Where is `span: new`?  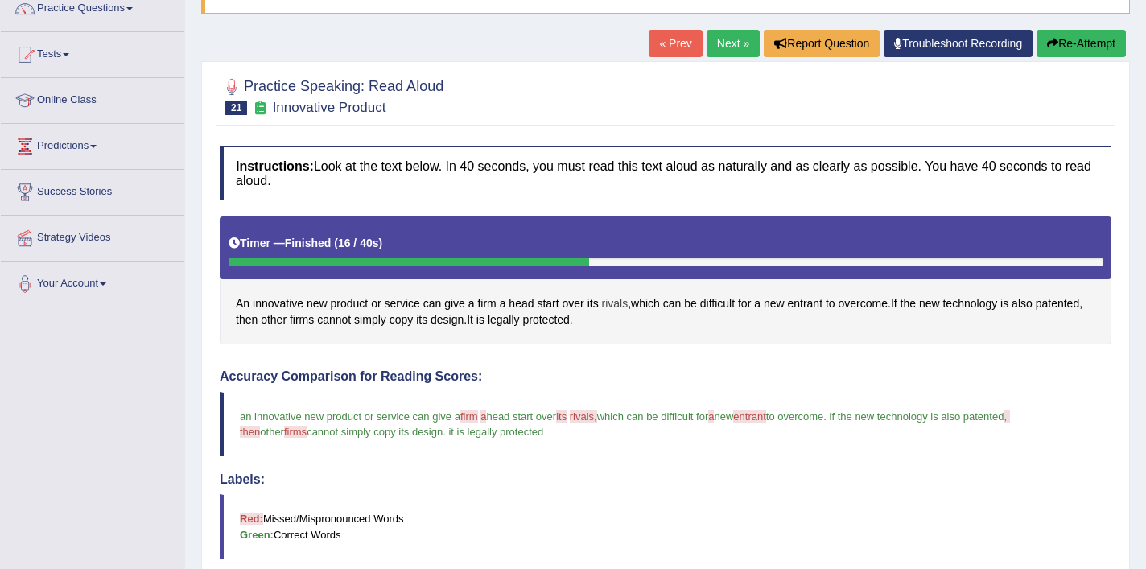
span: new is located at coordinates (723, 416).